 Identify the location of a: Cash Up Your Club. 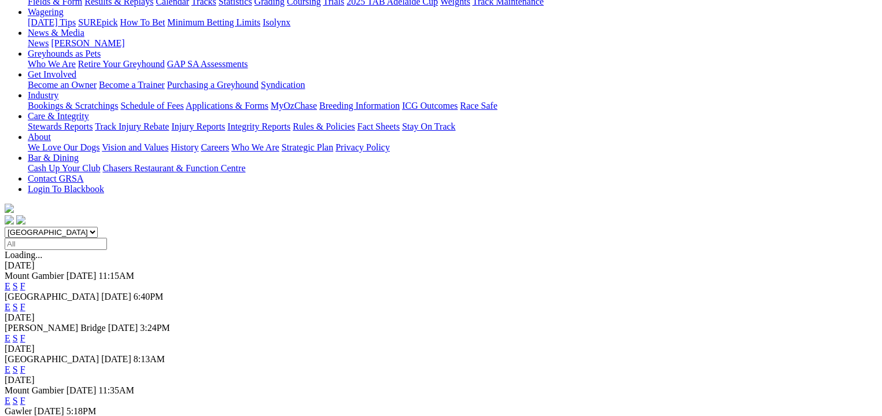
(64, 168).